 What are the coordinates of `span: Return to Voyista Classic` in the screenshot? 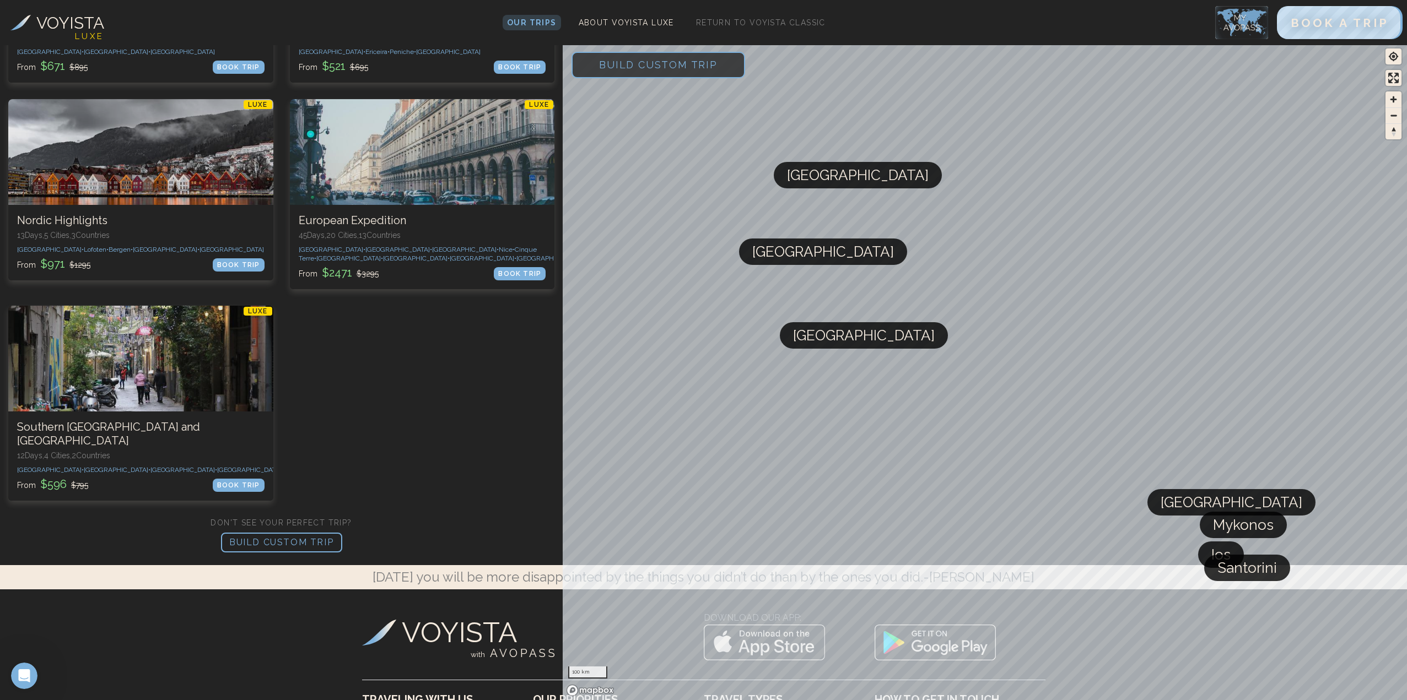 It's located at (760, 23).